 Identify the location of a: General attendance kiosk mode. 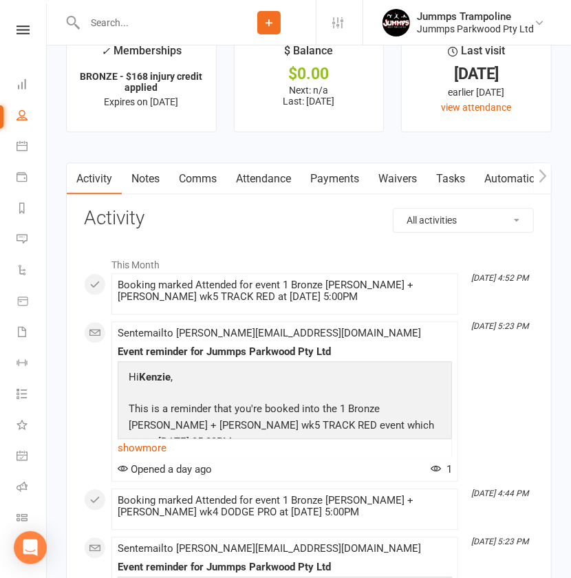
(32, 457).